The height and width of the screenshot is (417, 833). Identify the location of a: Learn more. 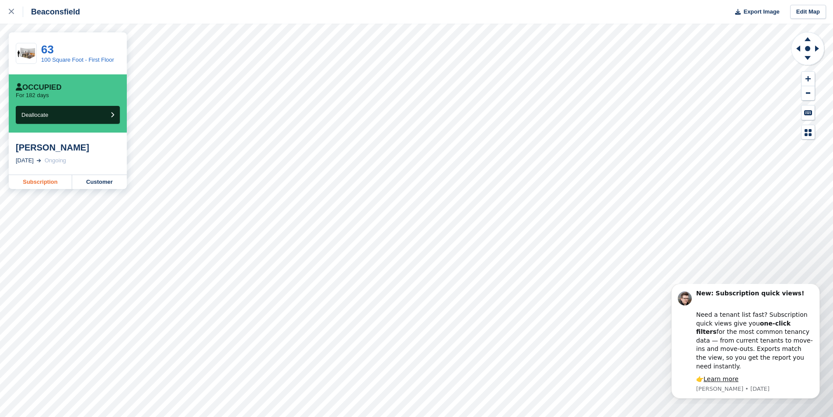
(63, 95).